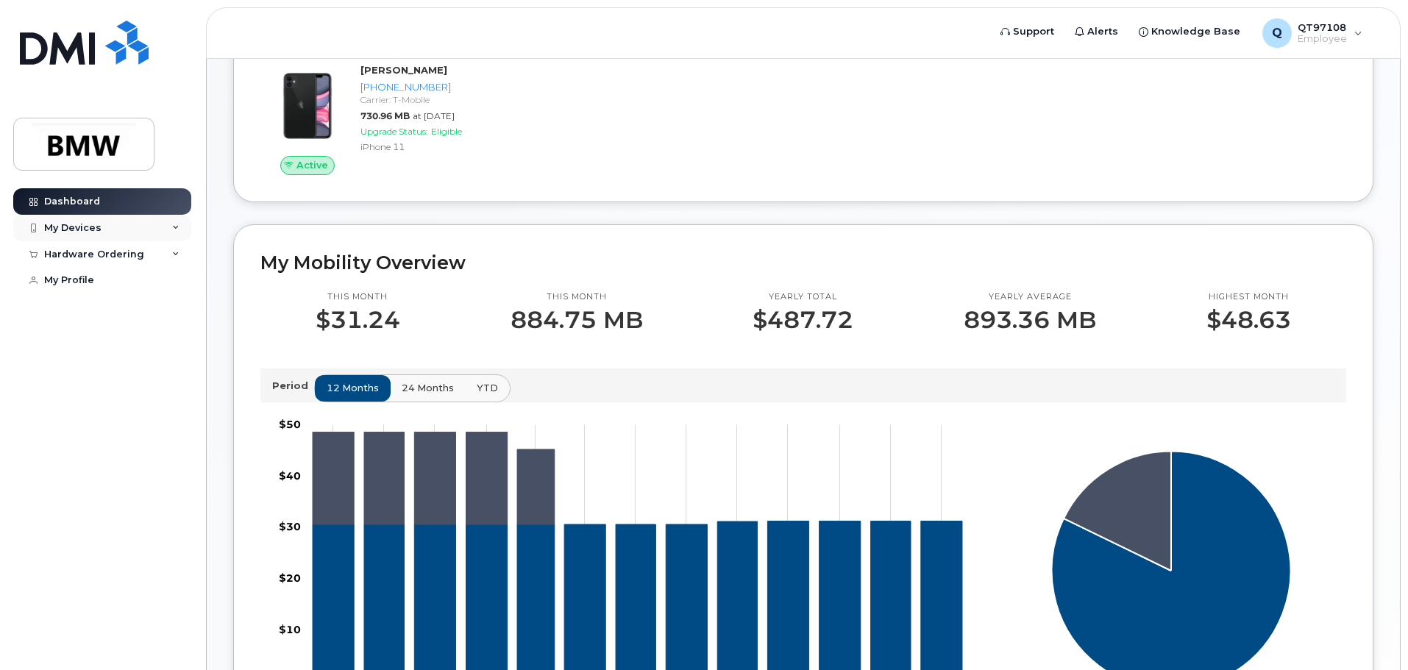  What do you see at coordinates (433, 477) in the screenshot?
I see `g: 864-584-3028` at bounding box center [433, 477].